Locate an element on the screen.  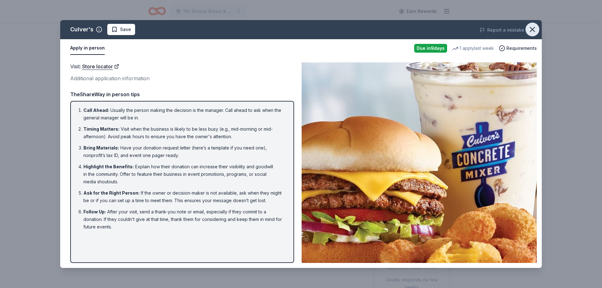
div: 1 apply last week is located at coordinates (473, 48).